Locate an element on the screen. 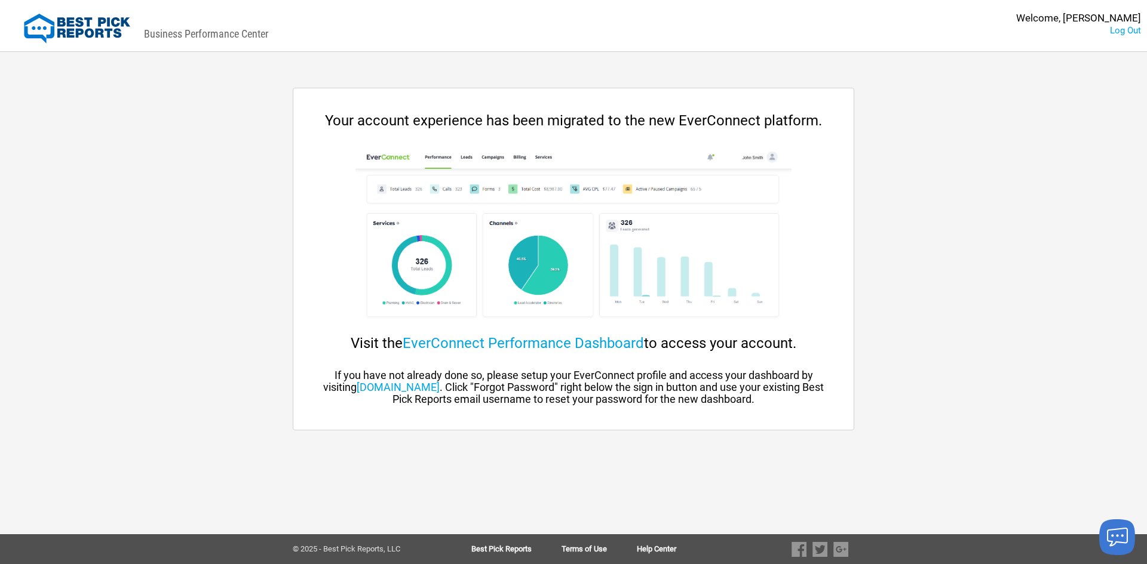 This screenshot has height=564, width=1147. a: Best Pick Reports is located at coordinates (516, 550).